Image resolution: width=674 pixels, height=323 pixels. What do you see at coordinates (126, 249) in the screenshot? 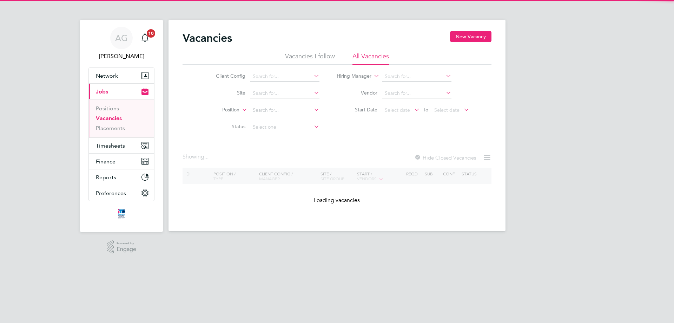
I see `span: Engage` at bounding box center [126, 249].